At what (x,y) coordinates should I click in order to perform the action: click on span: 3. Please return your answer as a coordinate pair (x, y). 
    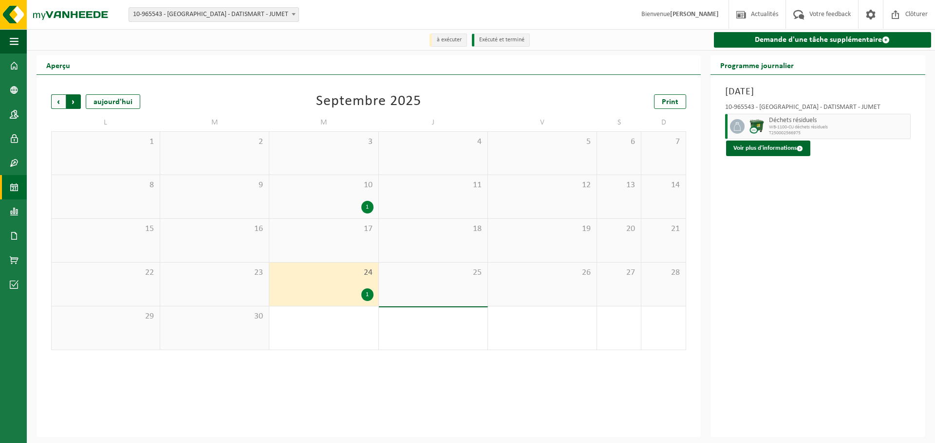
    Looking at the image, I should click on (323, 142).